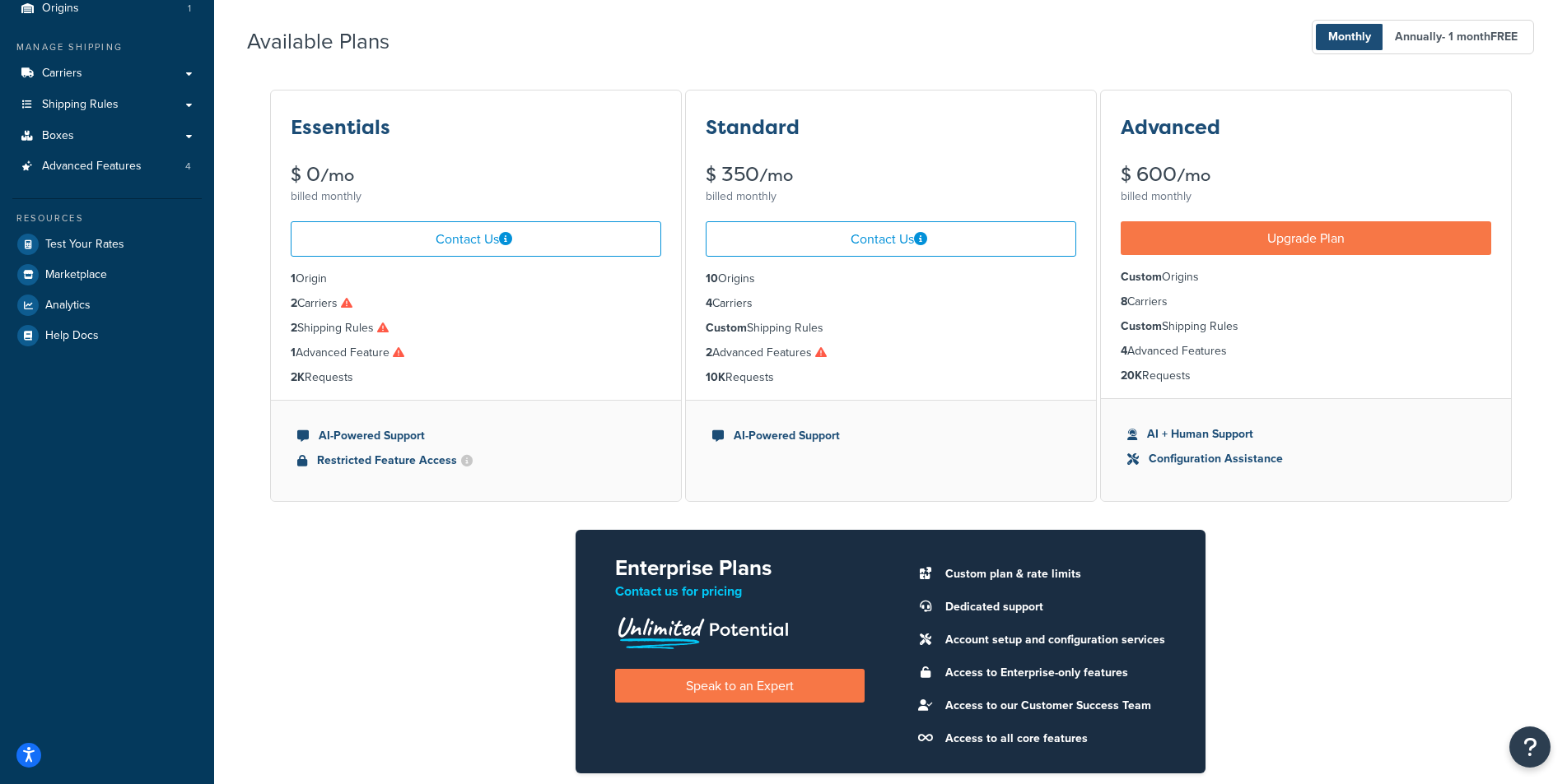  What do you see at coordinates (340, 128) in the screenshot?
I see `h3: Essentials` at bounding box center [340, 128].